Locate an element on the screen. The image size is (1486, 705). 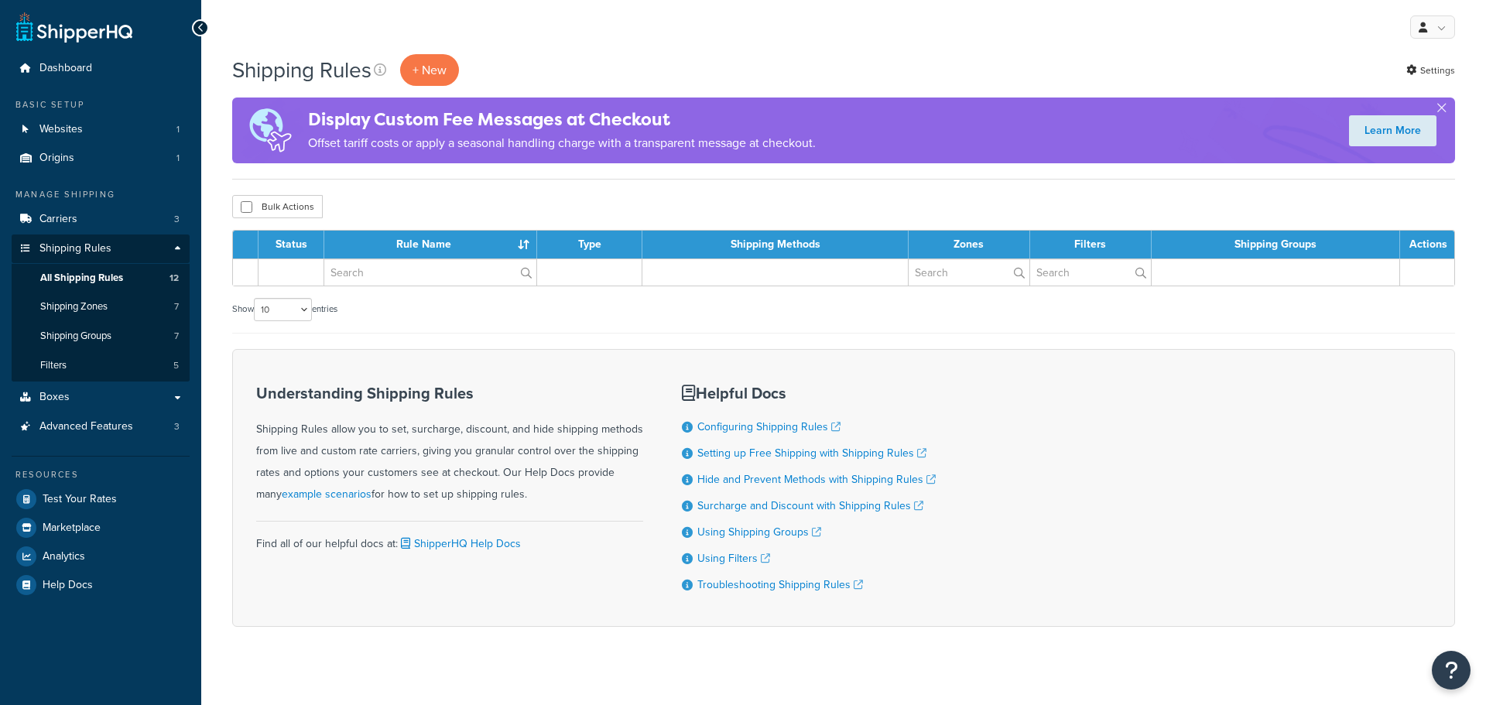
li: Websites is located at coordinates (101, 129).